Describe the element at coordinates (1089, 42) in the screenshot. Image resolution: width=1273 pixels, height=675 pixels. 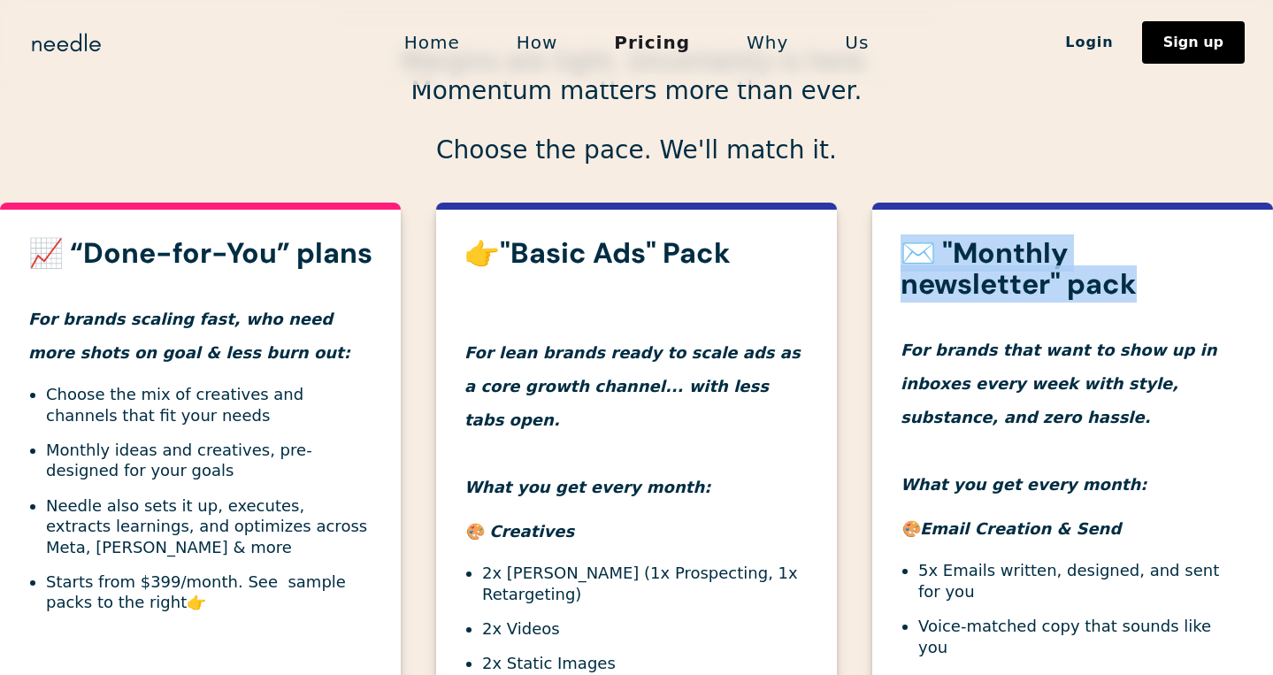
I see `a: Login` at that location.